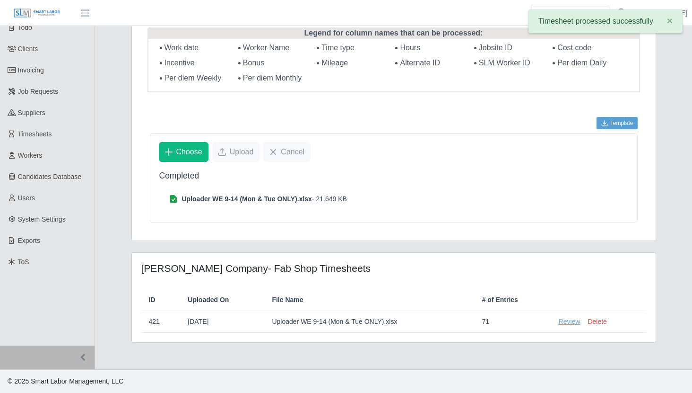 The height and width of the screenshot is (393, 692). What do you see at coordinates (31, 70) in the screenshot?
I see `span: Invoicing` at bounding box center [31, 70].